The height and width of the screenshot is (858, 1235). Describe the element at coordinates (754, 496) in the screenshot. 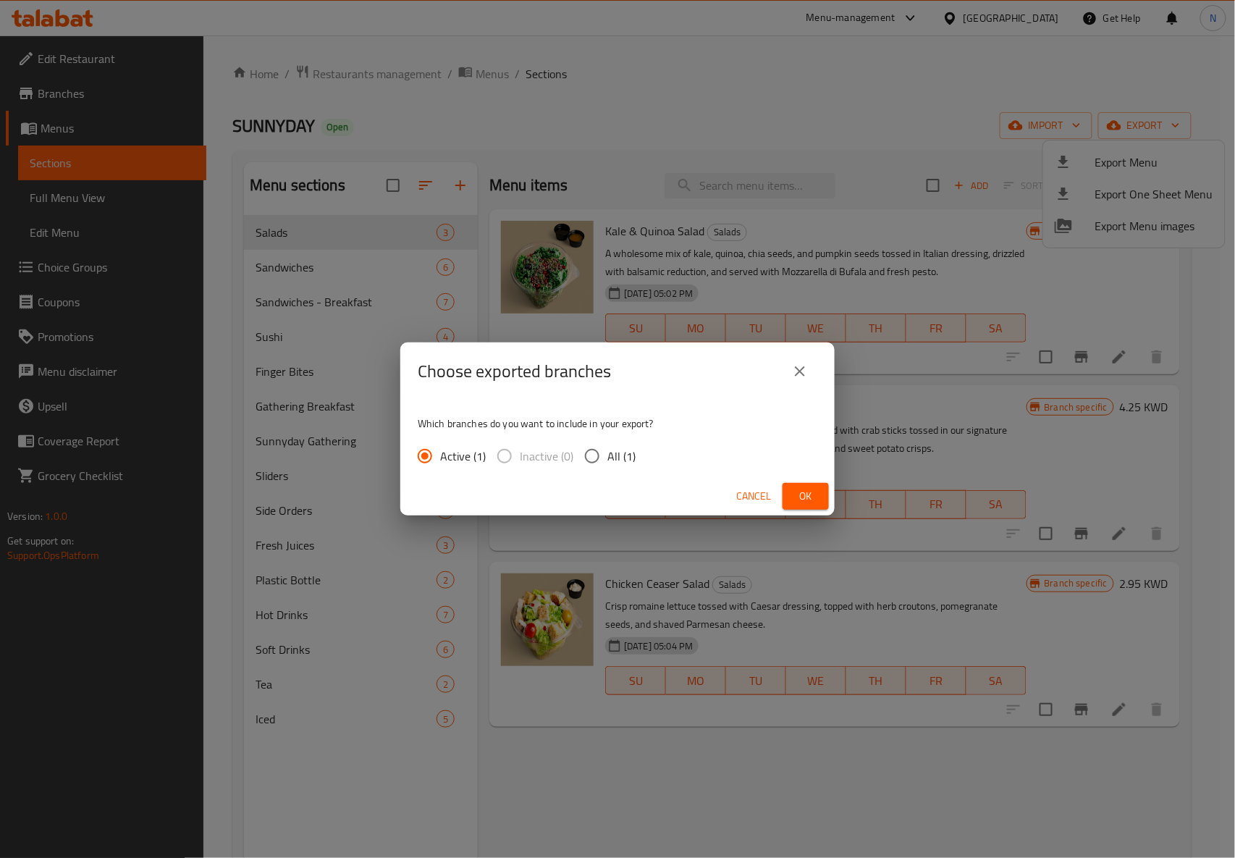

I see `span: Cancel` at that location.